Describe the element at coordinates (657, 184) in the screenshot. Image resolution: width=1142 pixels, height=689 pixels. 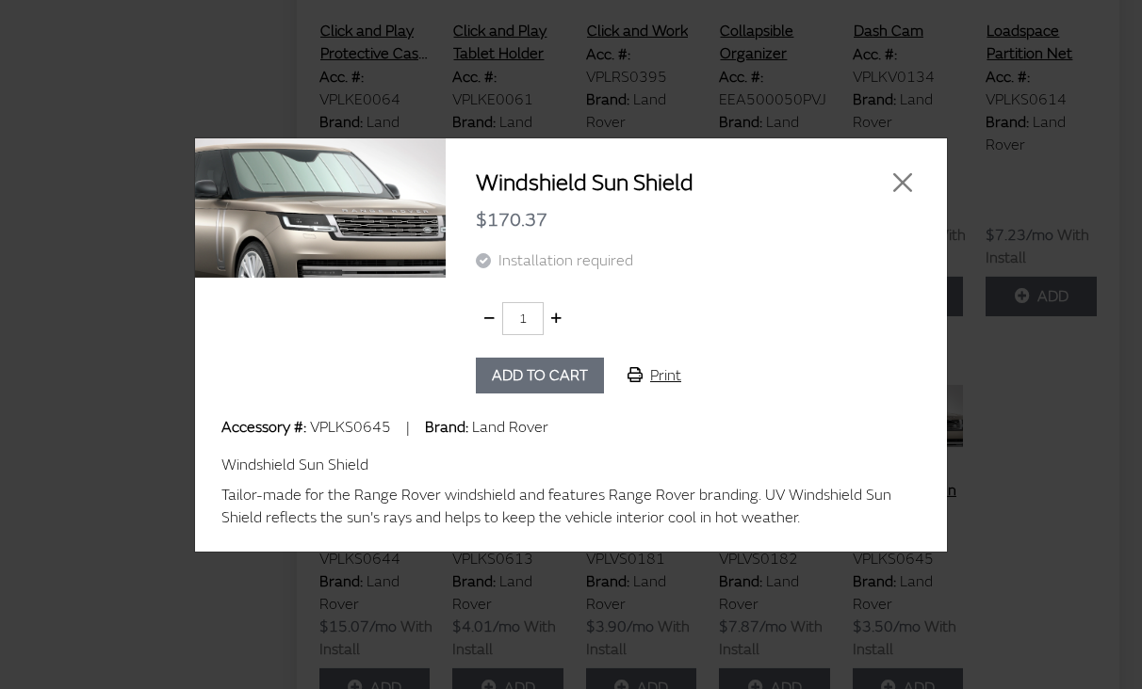
I see `h2: Windshield Sun Shield` at that location.